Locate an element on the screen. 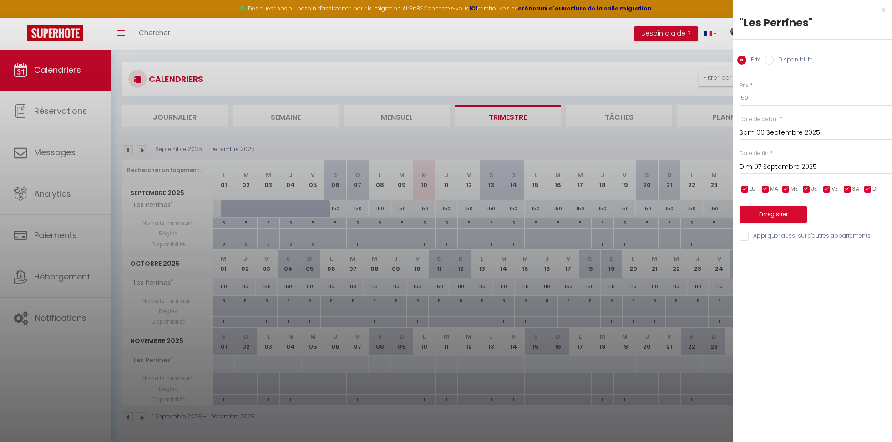 The width and height of the screenshot is (892, 442). button: Ouvrir le widget de chat LiveChat is located at coordinates (21, 17).